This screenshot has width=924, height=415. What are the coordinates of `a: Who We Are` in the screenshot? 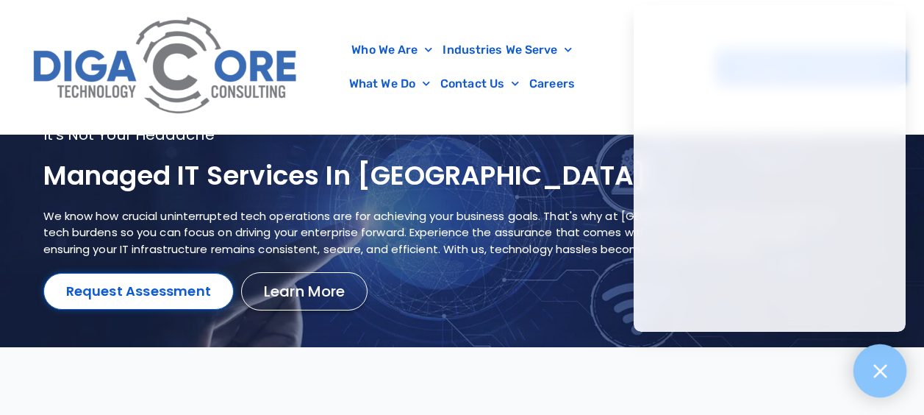 It's located at (392, 50).